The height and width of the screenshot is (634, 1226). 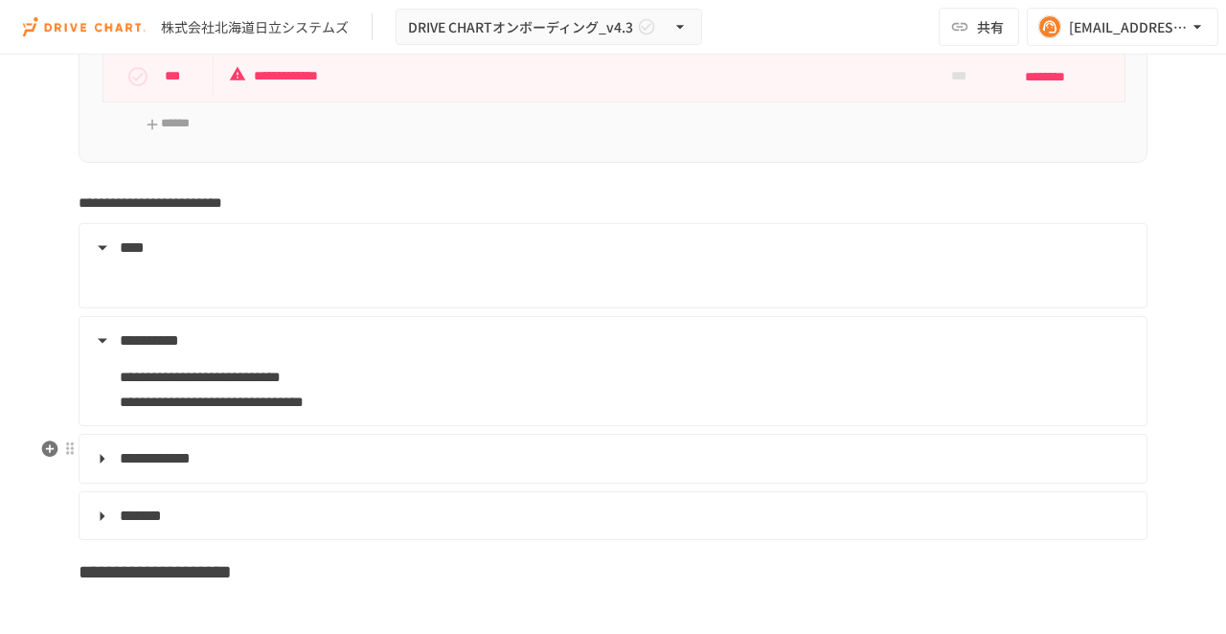 What do you see at coordinates (138, 77) in the screenshot?
I see `button: status` at bounding box center [138, 77].